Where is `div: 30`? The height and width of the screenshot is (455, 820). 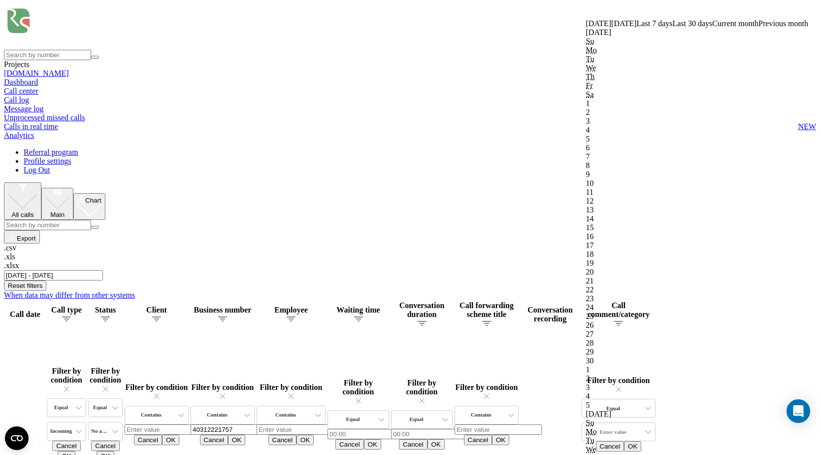
div: 30 is located at coordinates (698, 361).